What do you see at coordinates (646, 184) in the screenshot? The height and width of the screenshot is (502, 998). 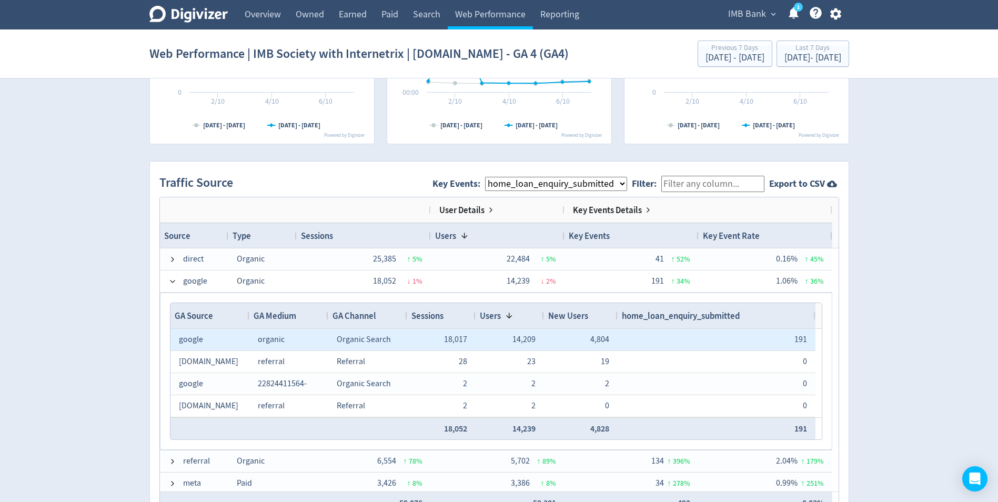 I see `label: Filter:` at bounding box center [646, 184].